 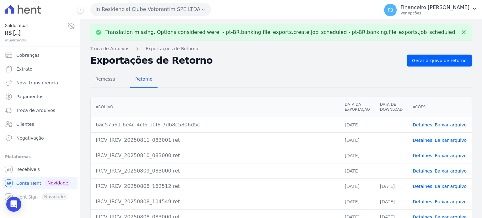 What do you see at coordinates (58, 183) in the screenshot?
I see `span: Novidade` at bounding box center [58, 183].